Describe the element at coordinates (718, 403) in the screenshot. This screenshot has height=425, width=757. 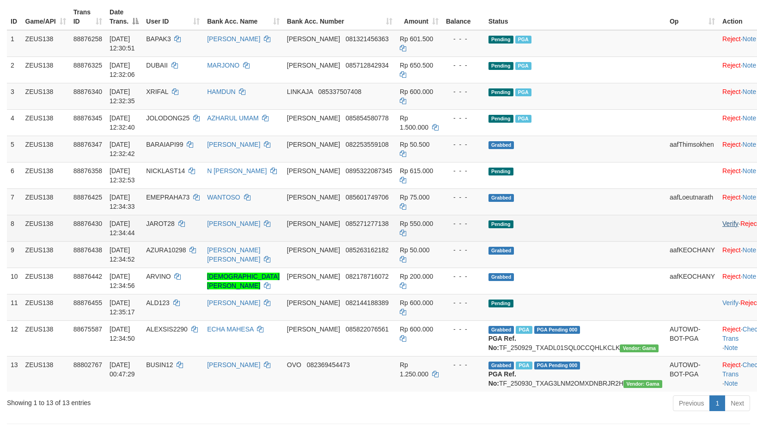
I see `a: 1` at that location.